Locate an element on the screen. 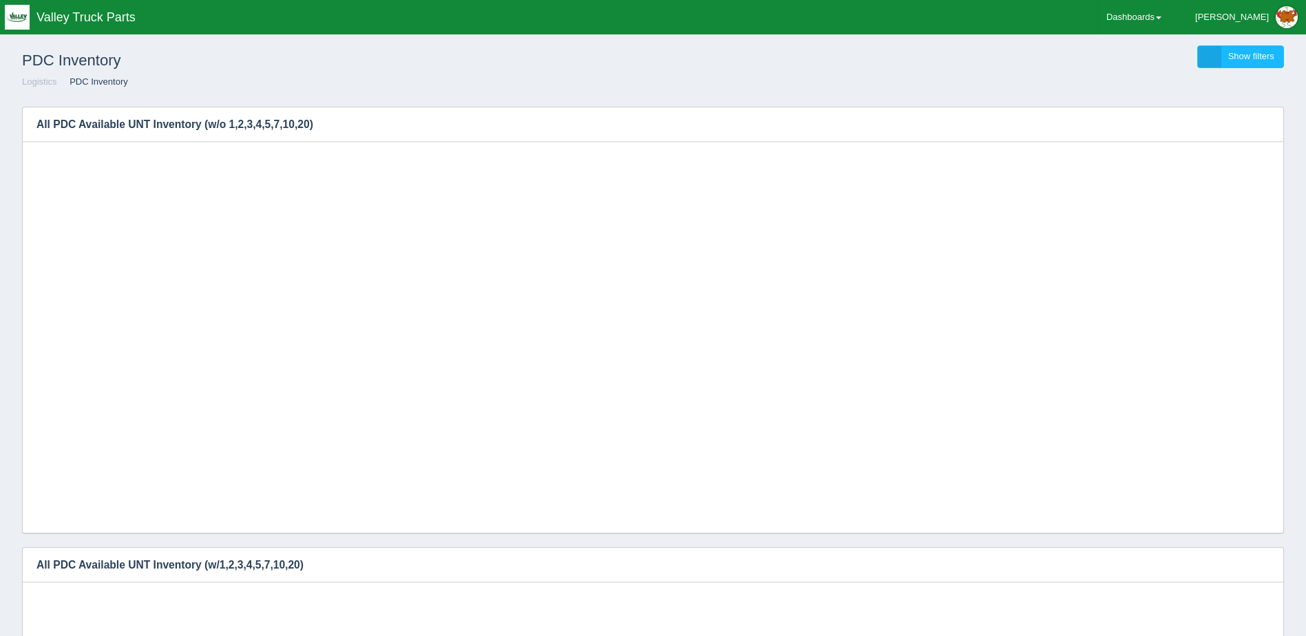 This screenshot has width=1306, height=636. h3: All PDC Available UNT Inventory (w/o 1,2,3,4,5,7,10,20) is located at coordinates (643, 125).